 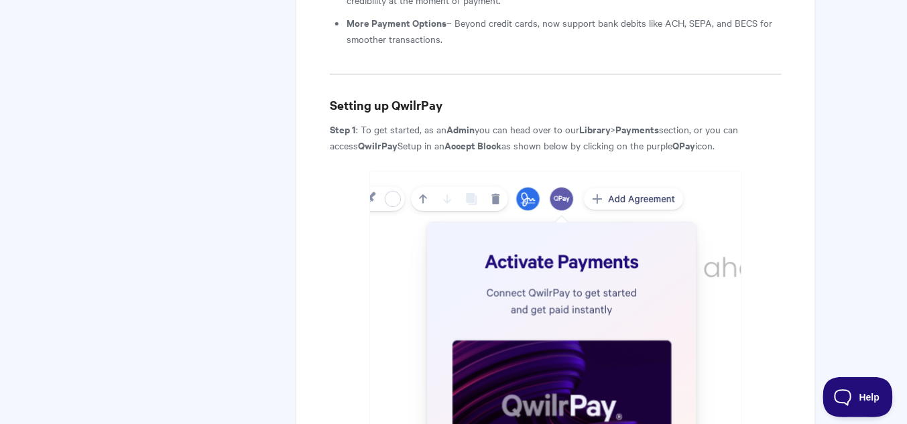 What do you see at coordinates (396, 22) in the screenshot?
I see `strong: More Payment Options` at bounding box center [396, 22].